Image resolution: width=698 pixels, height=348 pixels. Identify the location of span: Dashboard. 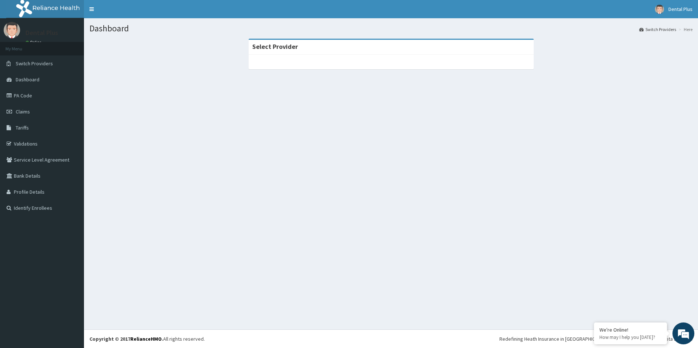
(27, 80).